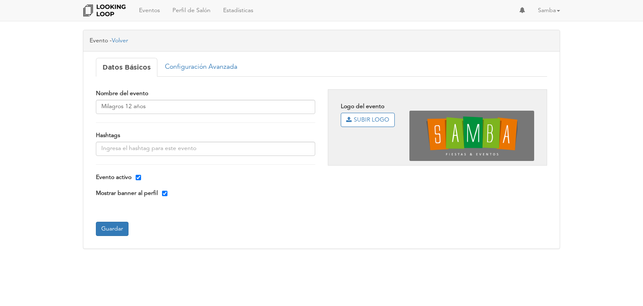 The height and width of the screenshot is (306, 643). Describe the element at coordinates (206, 135) in the screenshot. I see `label: Hashtags` at that location.